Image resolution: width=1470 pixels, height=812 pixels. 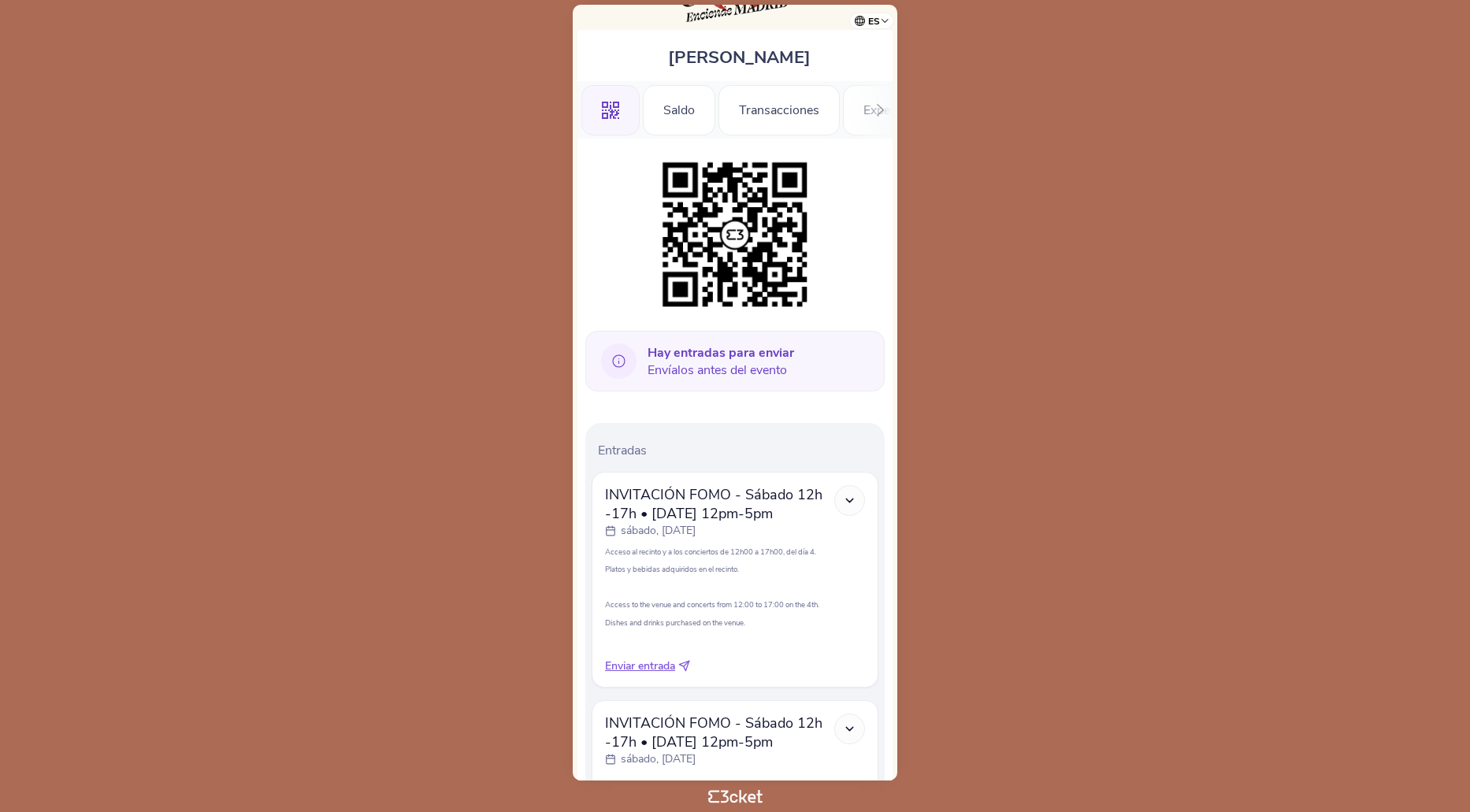 What do you see at coordinates (735, 604) in the screenshot?
I see `p: Access to the venue and concerts from 12:00 to 17:00 on the 4th.` at bounding box center [735, 604].